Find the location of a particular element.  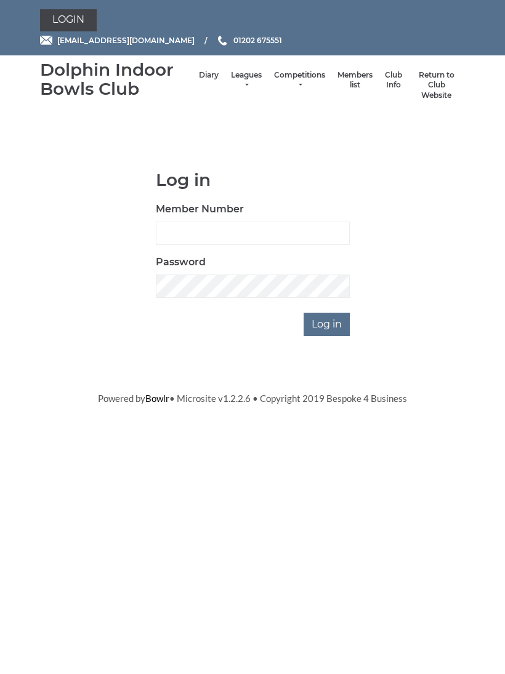

h1: Log in is located at coordinates (252, 180).